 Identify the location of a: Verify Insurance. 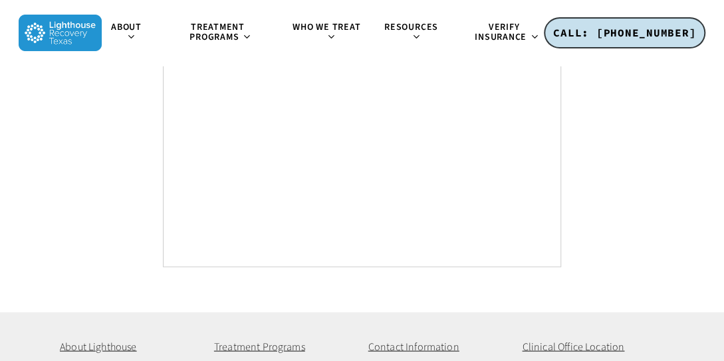
(507, 33).